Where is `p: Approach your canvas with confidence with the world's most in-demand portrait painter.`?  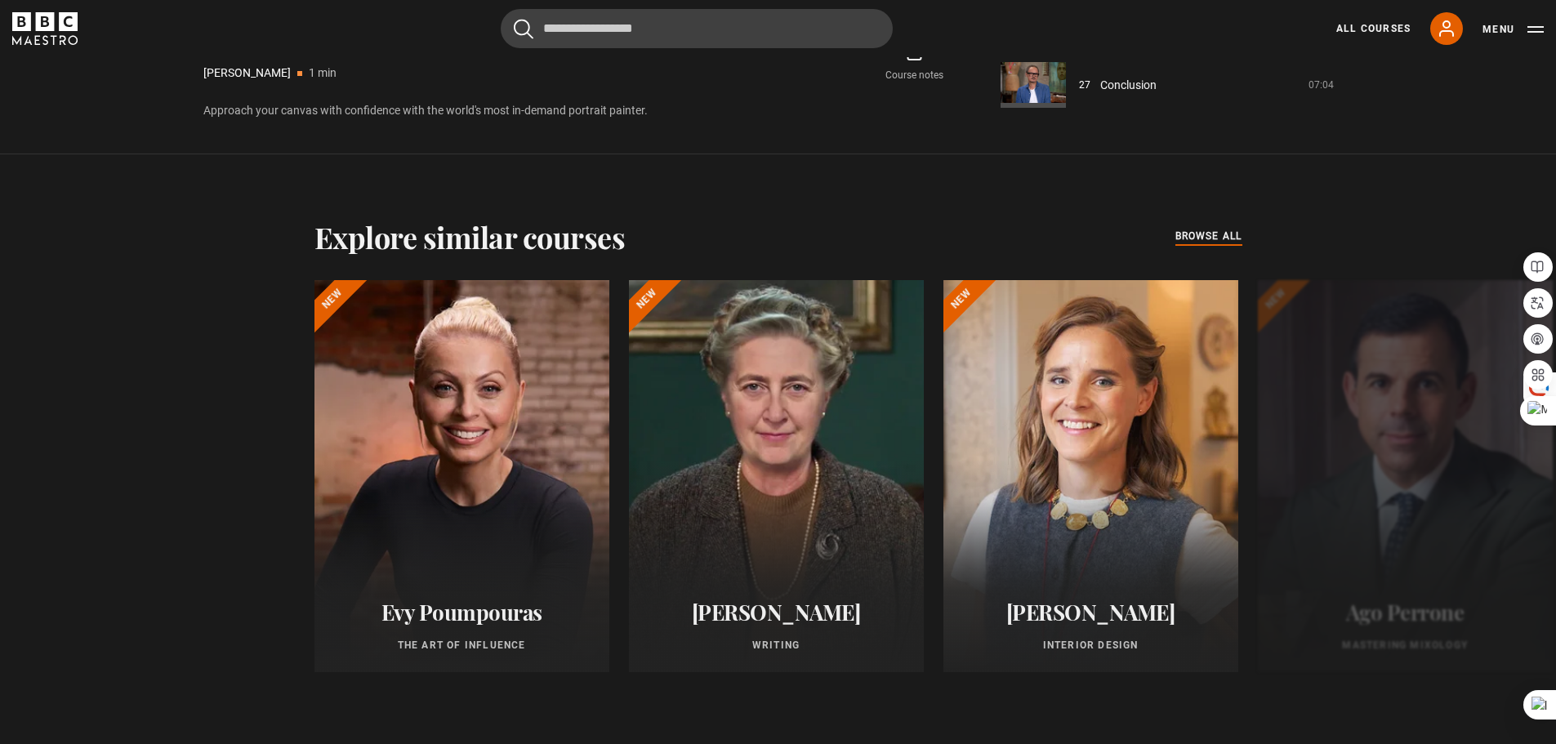
p: Approach your canvas with confidence with the world's most in-demand portrait painter. is located at coordinates (582, 110).